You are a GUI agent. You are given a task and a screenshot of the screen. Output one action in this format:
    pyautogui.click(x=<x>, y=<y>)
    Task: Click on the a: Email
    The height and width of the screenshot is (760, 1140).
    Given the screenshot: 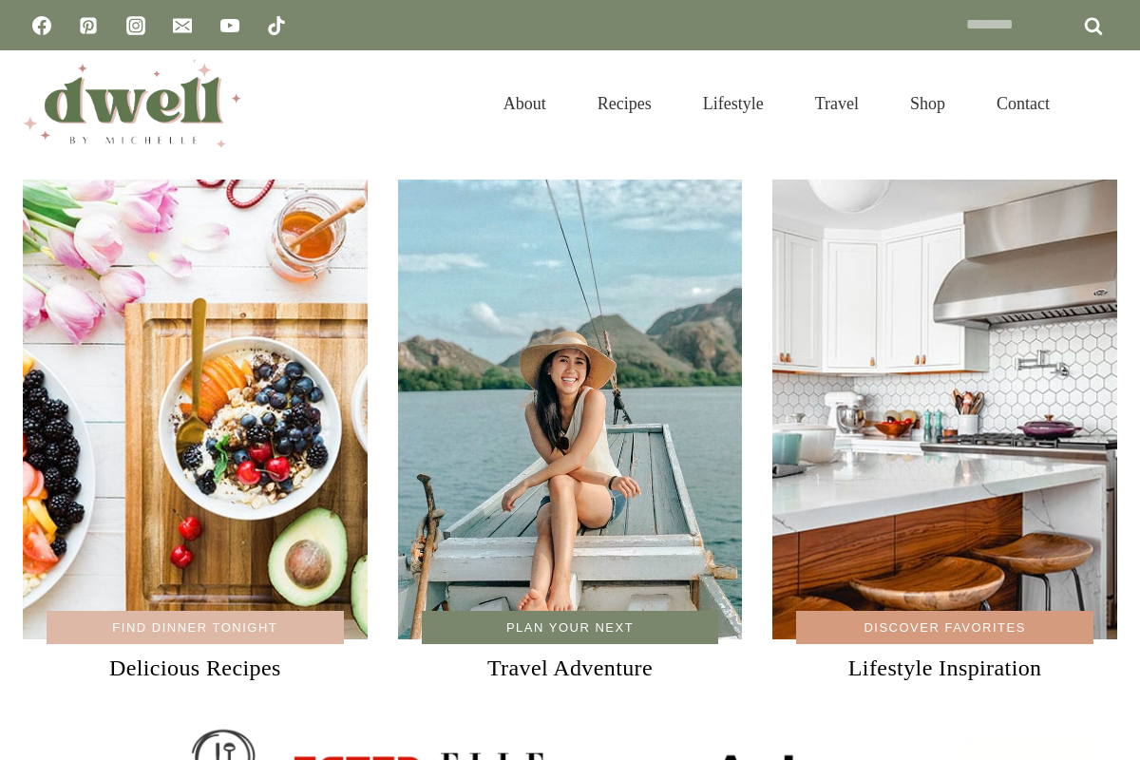 What is the action you would take?
    pyautogui.click(x=182, y=26)
    